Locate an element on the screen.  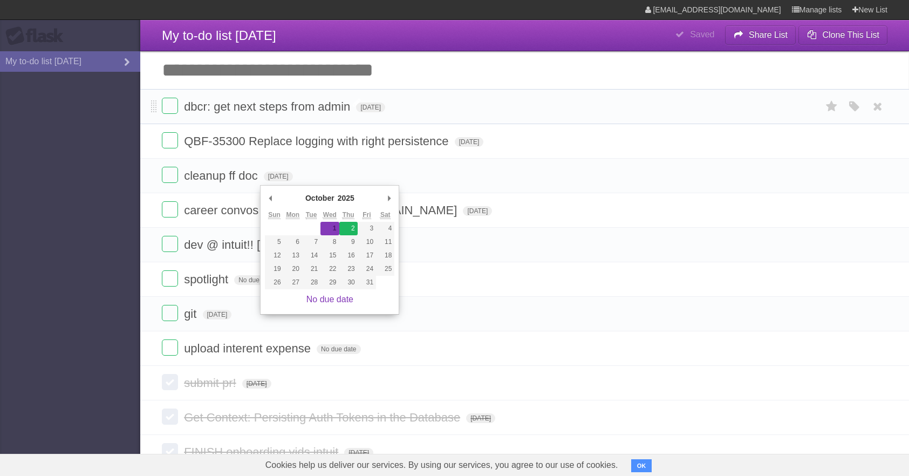
abbr: Wednesday is located at coordinates (329, 215).